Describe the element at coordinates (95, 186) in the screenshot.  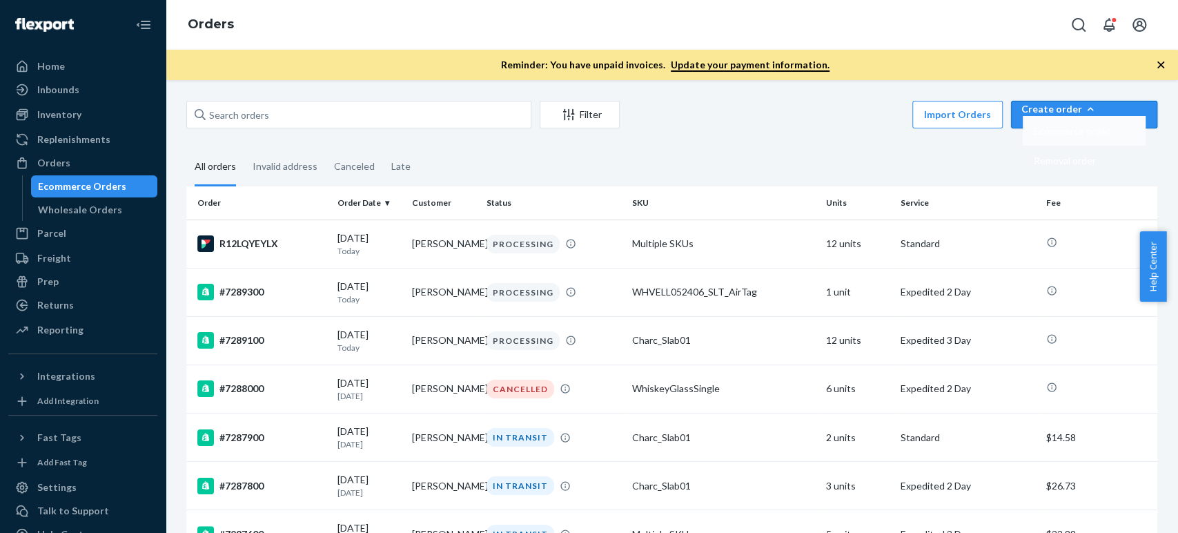
I see `a: Ecommerce Orders` at that location.